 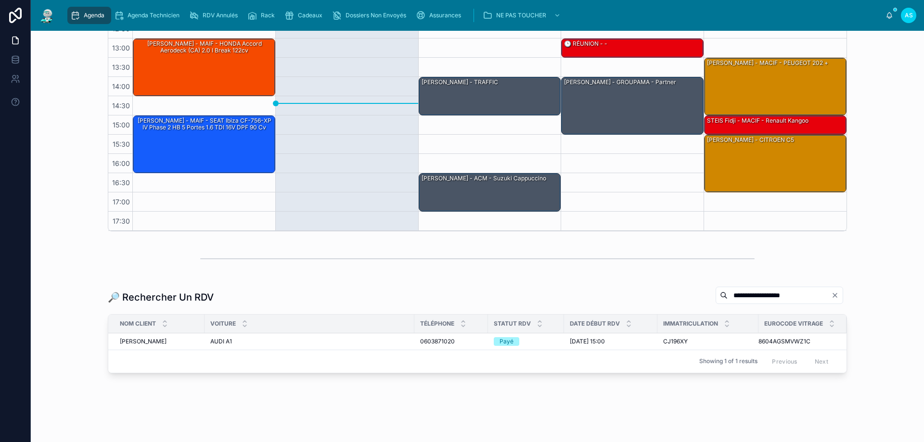 What do you see at coordinates (153, 15) in the screenshot?
I see `span: Agenda Technicien` at bounding box center [153, 15].